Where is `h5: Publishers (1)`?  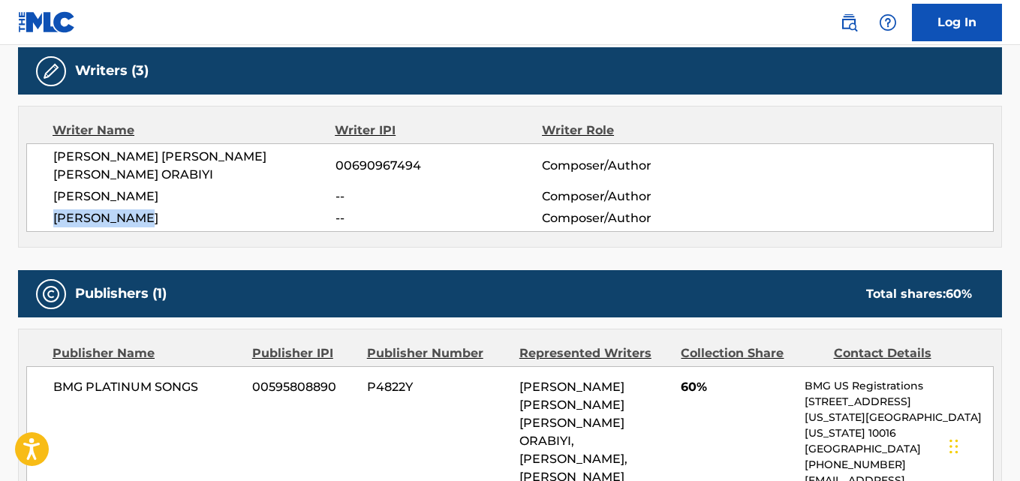 h5: Publishers (1) is located at coordinates (121, 293).